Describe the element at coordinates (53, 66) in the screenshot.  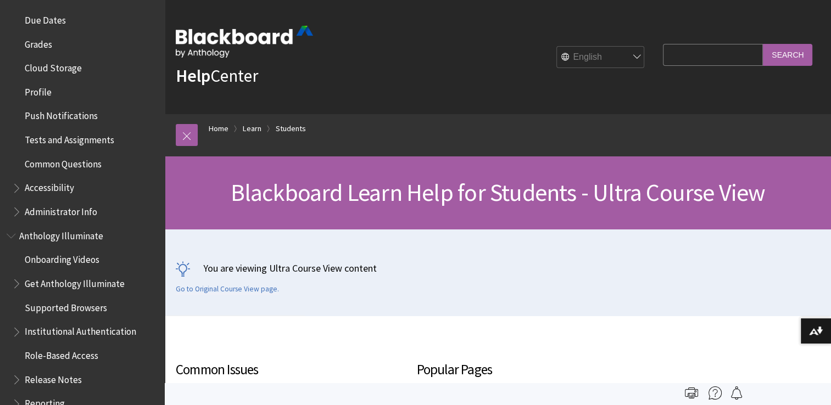
I see `span: Cloud Storage` at that location.